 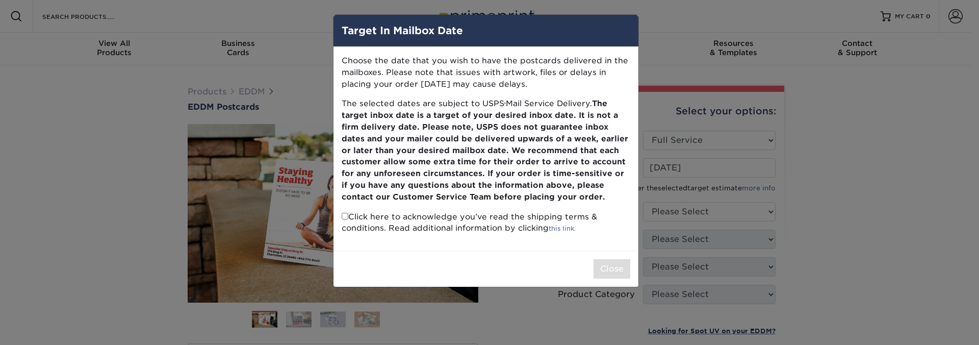 I want to click on p: The selected dates are subject to USPS Mail Service Delivery., so click(x=486, y=150).